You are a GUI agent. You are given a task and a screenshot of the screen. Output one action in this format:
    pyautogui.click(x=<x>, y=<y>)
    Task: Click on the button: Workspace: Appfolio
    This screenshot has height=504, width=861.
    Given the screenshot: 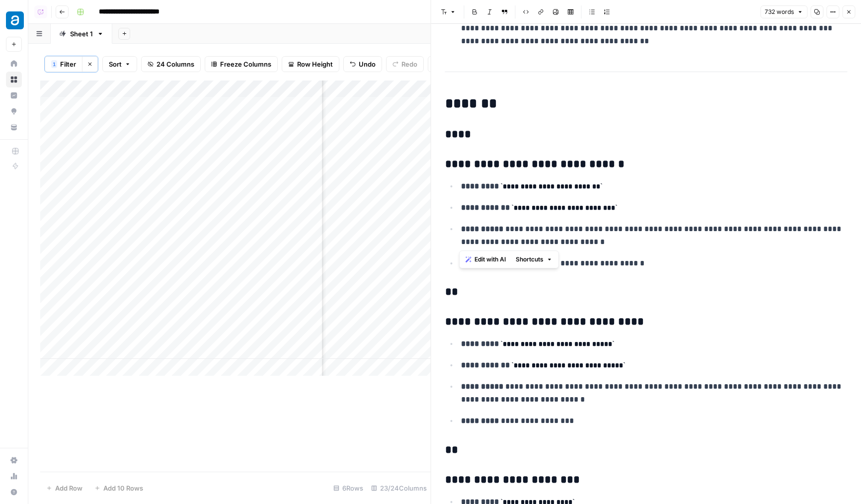 What is the action you would take?
    pyautogui.click(x=14, y=20)
    